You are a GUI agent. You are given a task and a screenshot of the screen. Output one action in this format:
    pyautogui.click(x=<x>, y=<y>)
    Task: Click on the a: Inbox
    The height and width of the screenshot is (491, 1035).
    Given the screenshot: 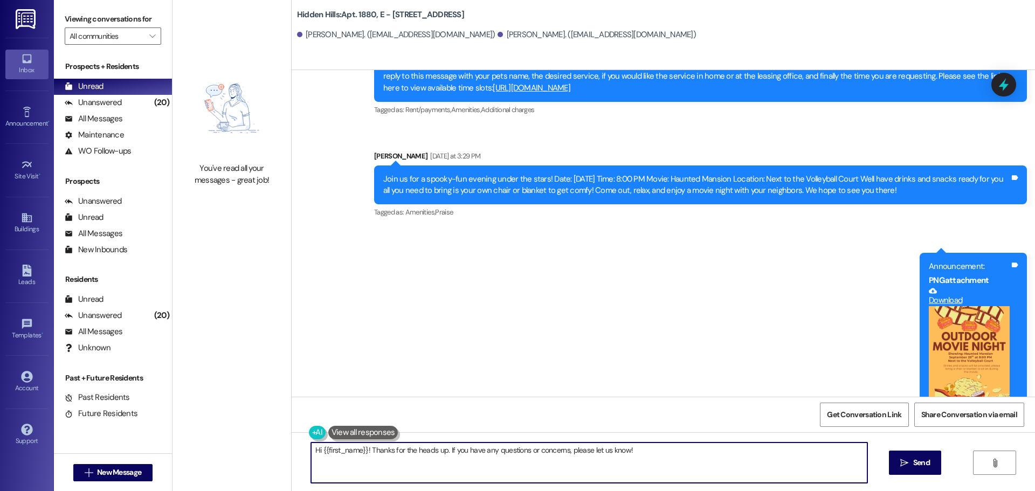 What is the action you would take?
    pyautogui.click(x=27, y=64)
    